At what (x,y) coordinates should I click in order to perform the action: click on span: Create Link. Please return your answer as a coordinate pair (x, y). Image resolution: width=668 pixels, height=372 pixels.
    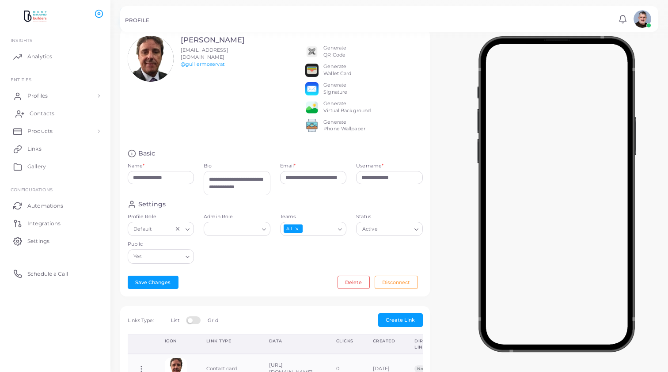
    Looking at the image, I should click on (400, 320).